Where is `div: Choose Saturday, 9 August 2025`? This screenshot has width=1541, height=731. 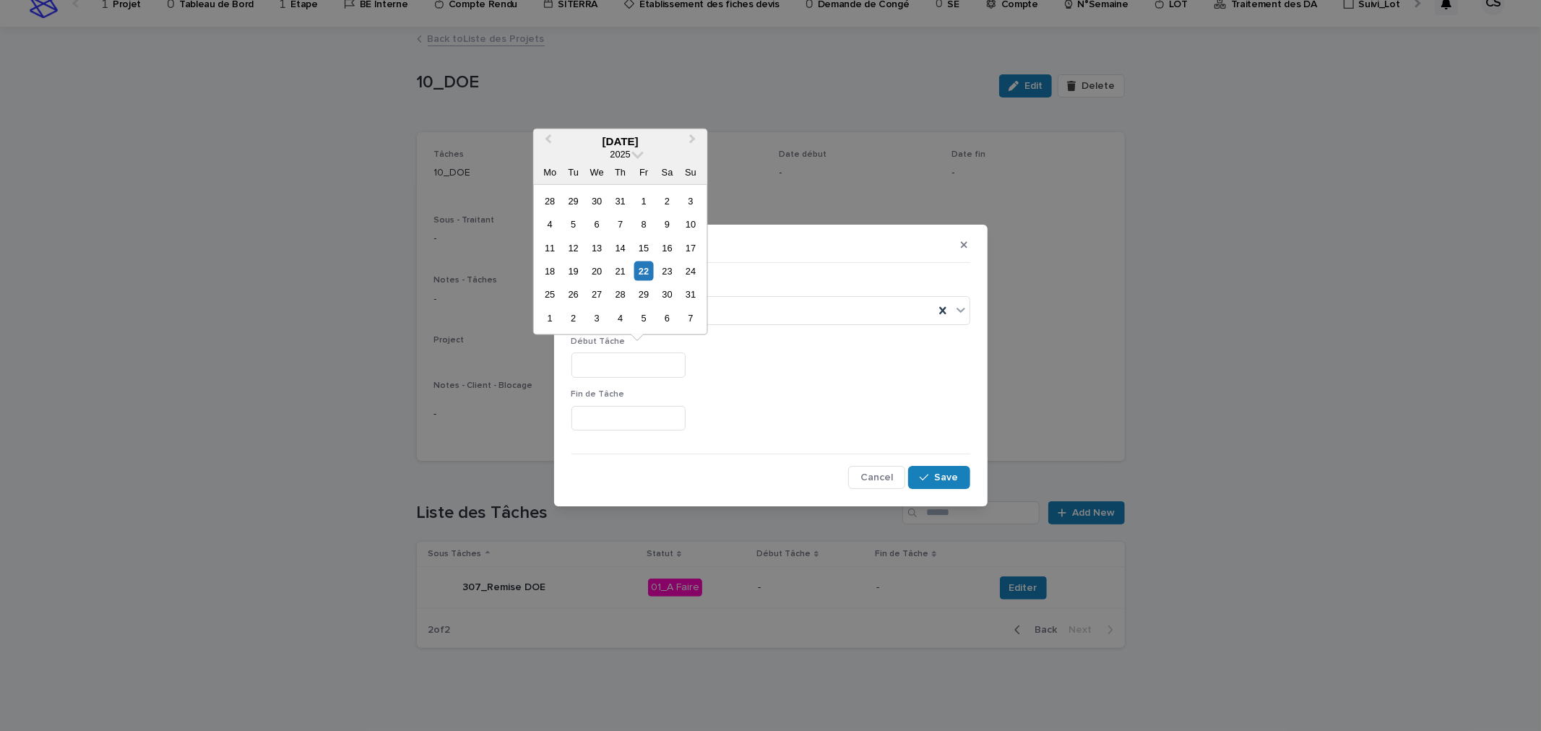
div: Choose Saturday, 9 August 2025 is located at coordinates (667, 224).